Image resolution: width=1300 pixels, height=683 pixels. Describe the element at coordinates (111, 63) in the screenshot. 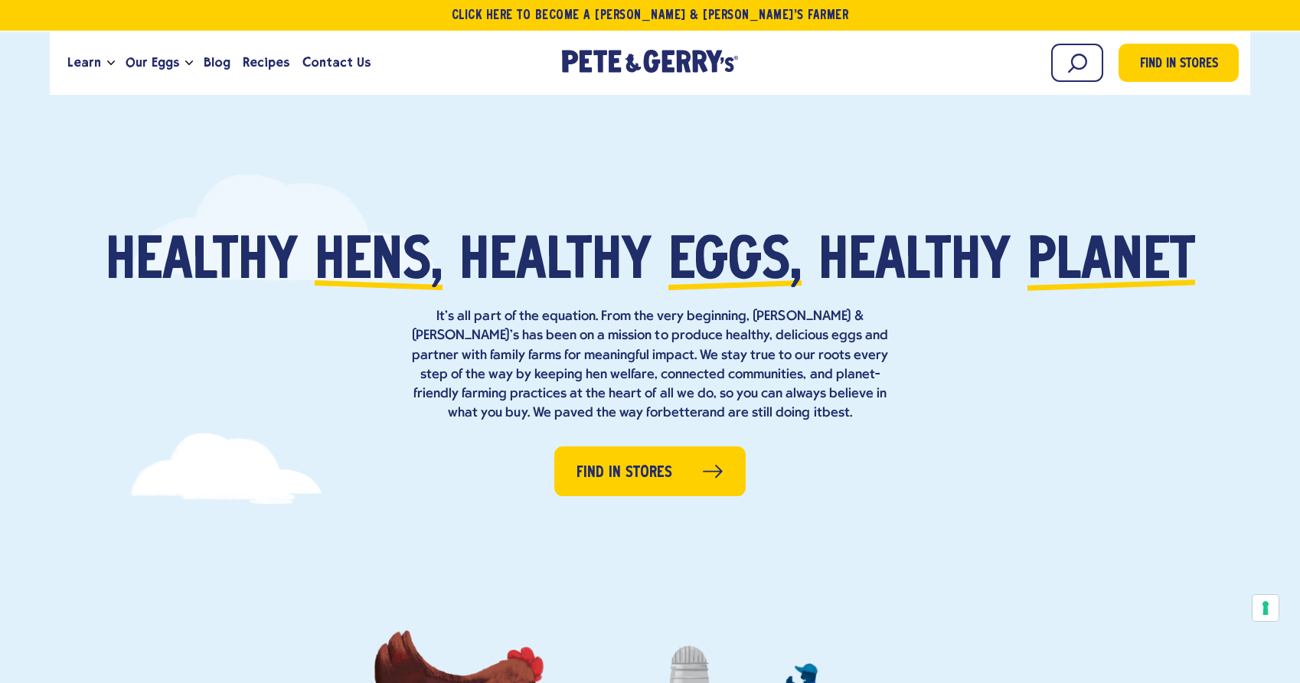

I see `button: Open the dropdown menu for Learn` at that location.